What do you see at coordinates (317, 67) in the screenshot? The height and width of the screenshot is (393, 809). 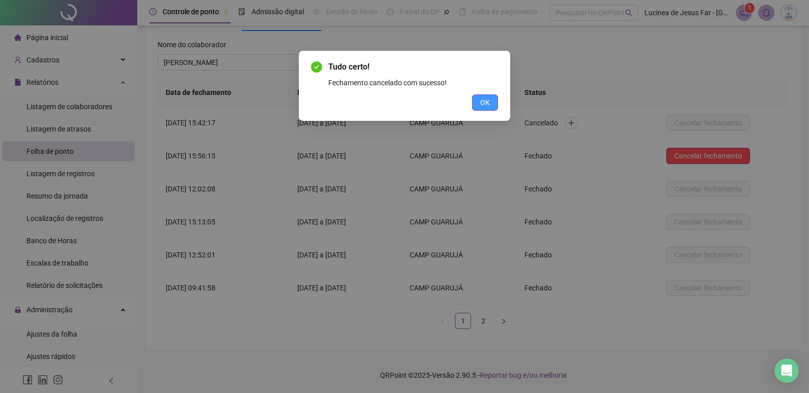 I see `span: check-circle` at bounding box center [317, 67].